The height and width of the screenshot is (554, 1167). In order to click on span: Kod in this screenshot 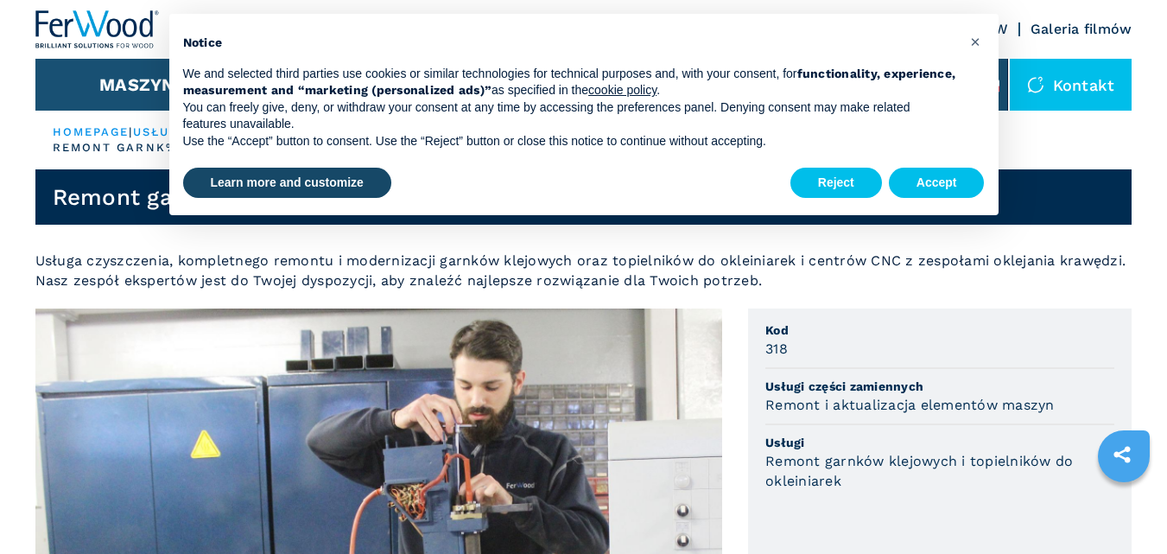, I will do `click(940, 330)`.